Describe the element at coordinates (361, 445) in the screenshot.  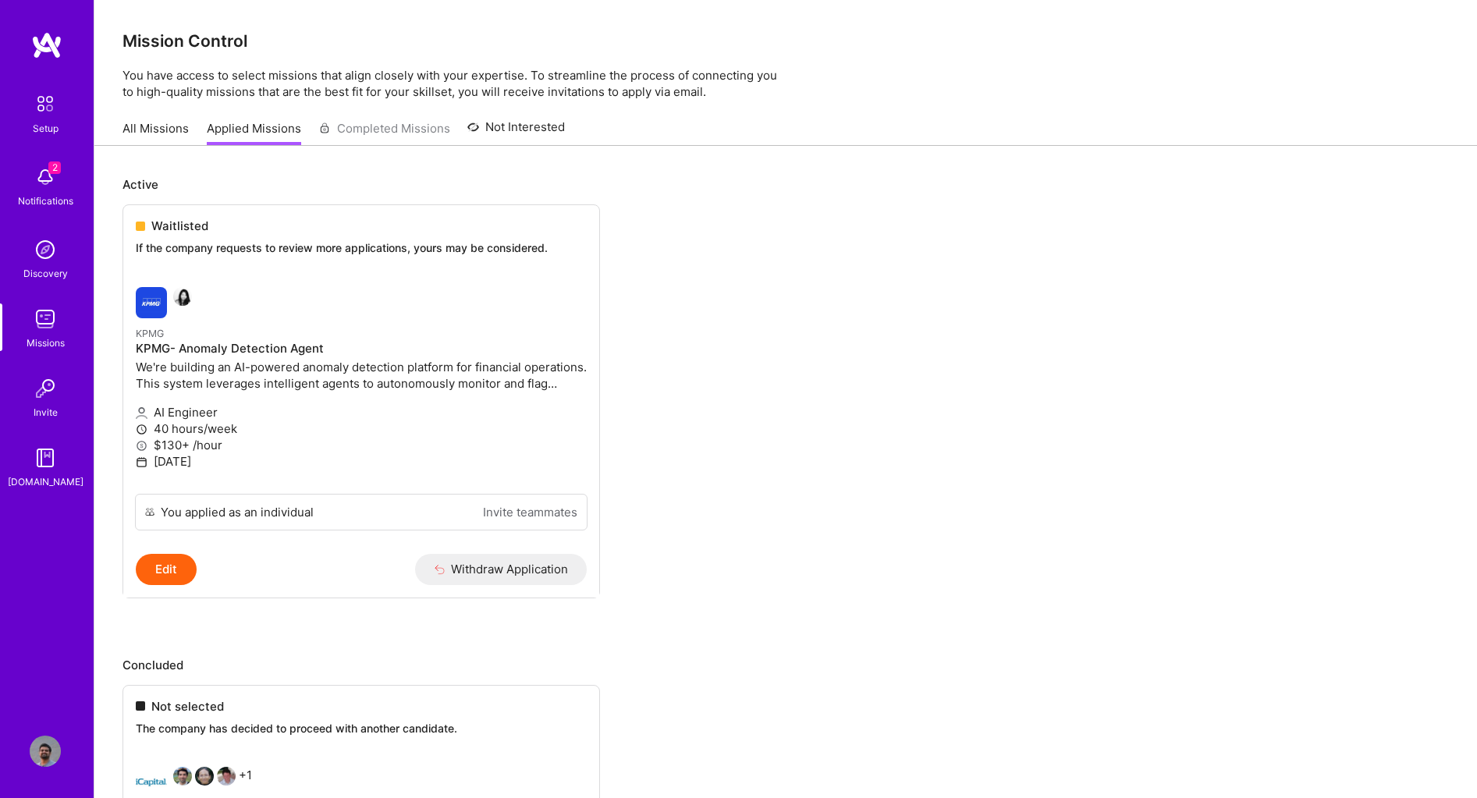
I see `p: $130+ /hour` at that location.